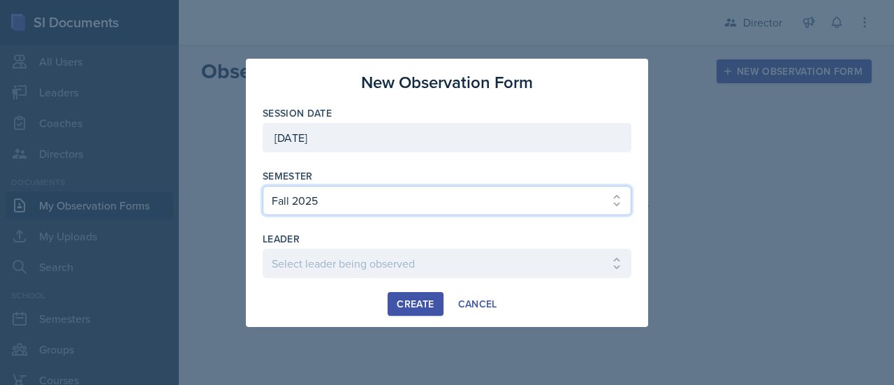 This screenshot has height=385, width=894. What do you see at coordinates (415, 304) in the screenshot?
I see `button: Create` at bounding box center [415, 304].